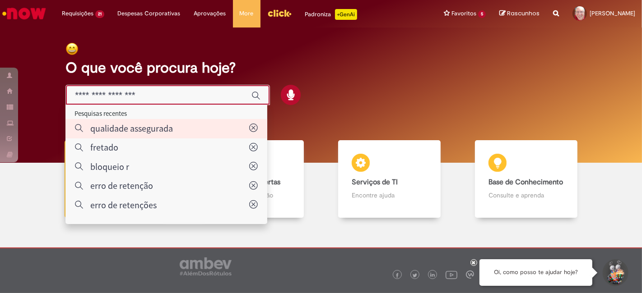 The height and width of the screenshot is (293, 642). Describe the element at coordinates (116, 179) in the screenshot. I see `a: Tirar dúvidas Tirar dúvidas com Lupi Assist e Gen Ai` at that location.